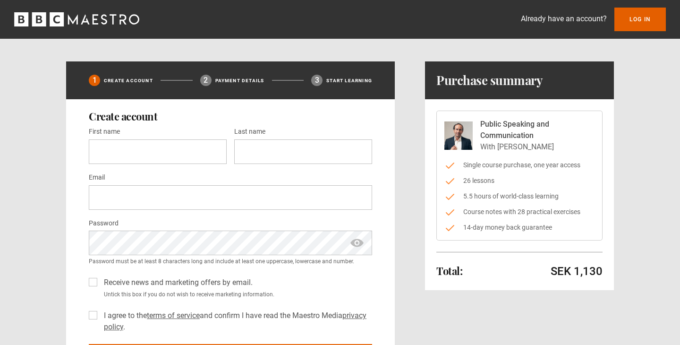  I want to click on small: Untick this box if you do not wish to receive marketing information., so click(236, 294).